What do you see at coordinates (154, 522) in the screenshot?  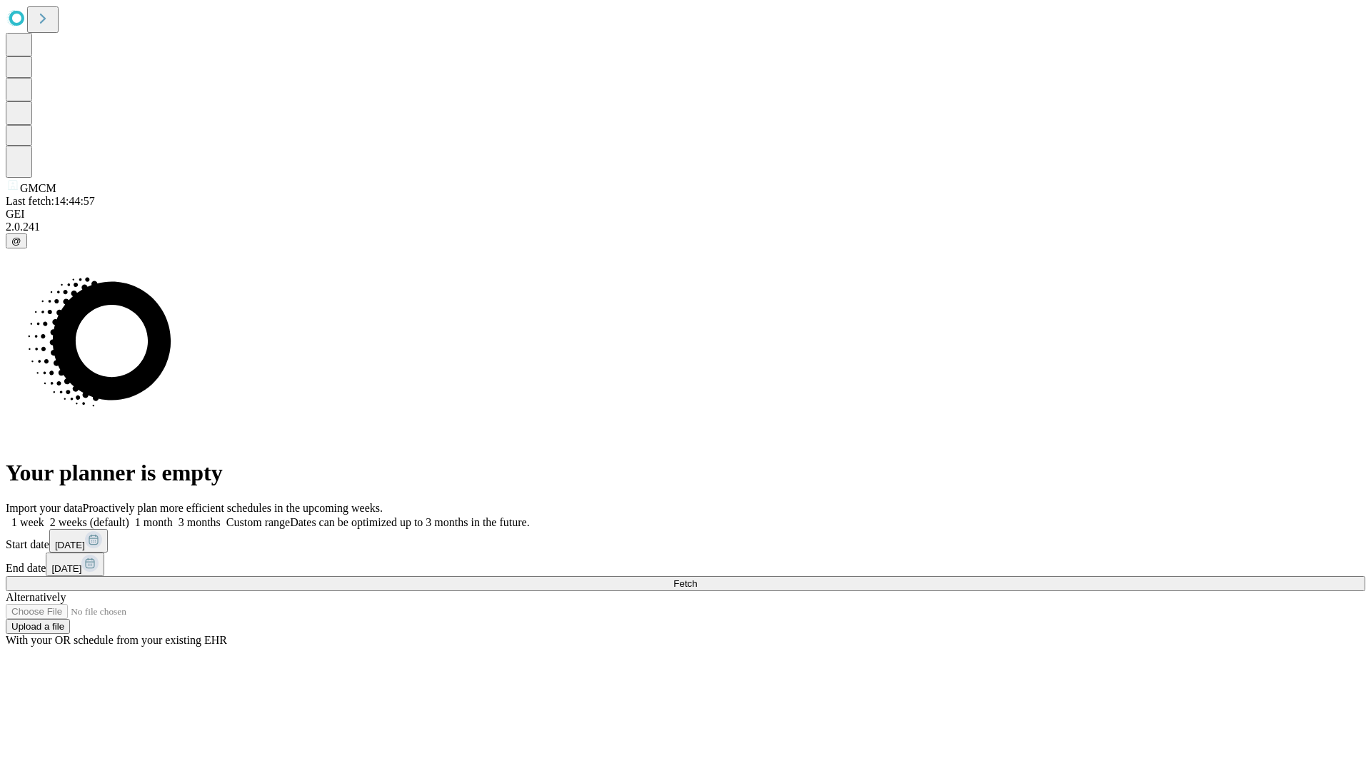 I see `span: 1 month` at bounding box center [154, 522].